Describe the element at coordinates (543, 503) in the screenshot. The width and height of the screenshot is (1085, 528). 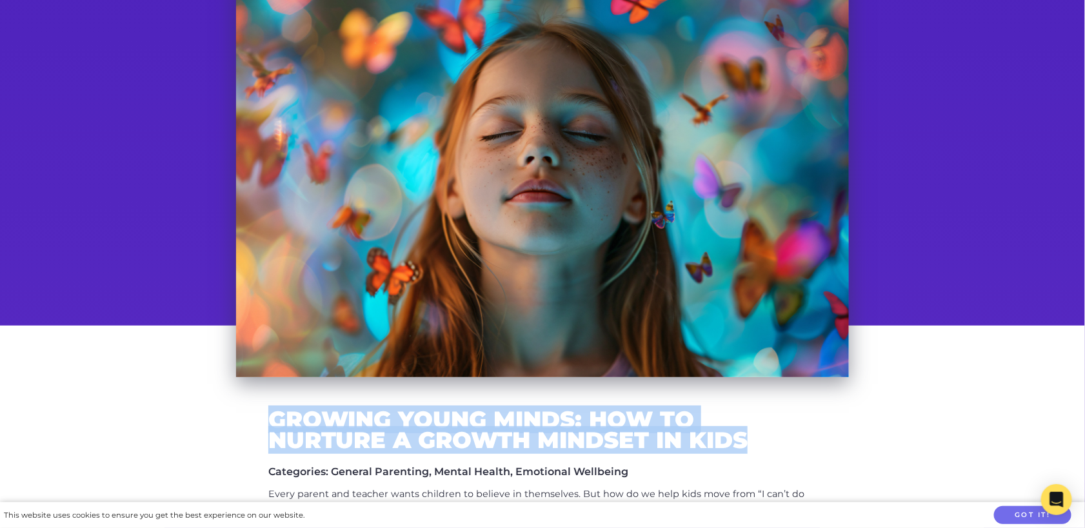
I see `p: Every parent and teacher wants children to believe in themselves. But how do we help kids move fr...` at that location.